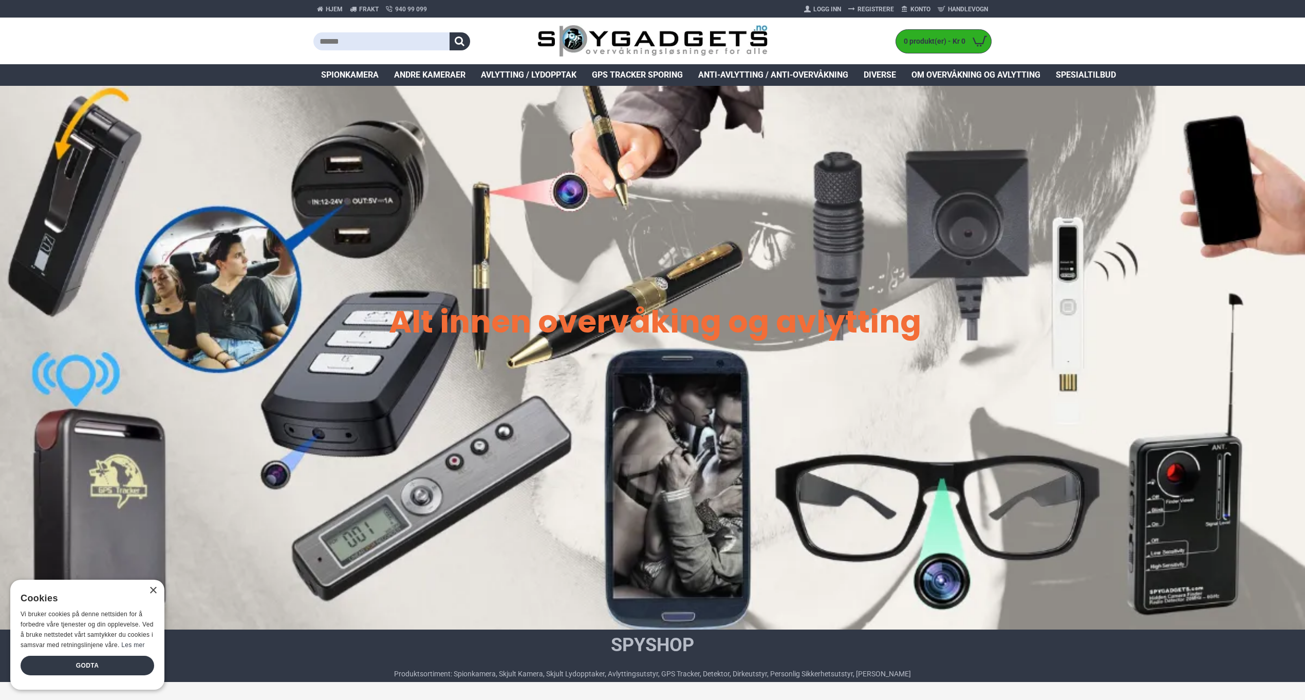  I want to click on a: Anti-avlytting / Anti-overvåkning, so click(773, 75).